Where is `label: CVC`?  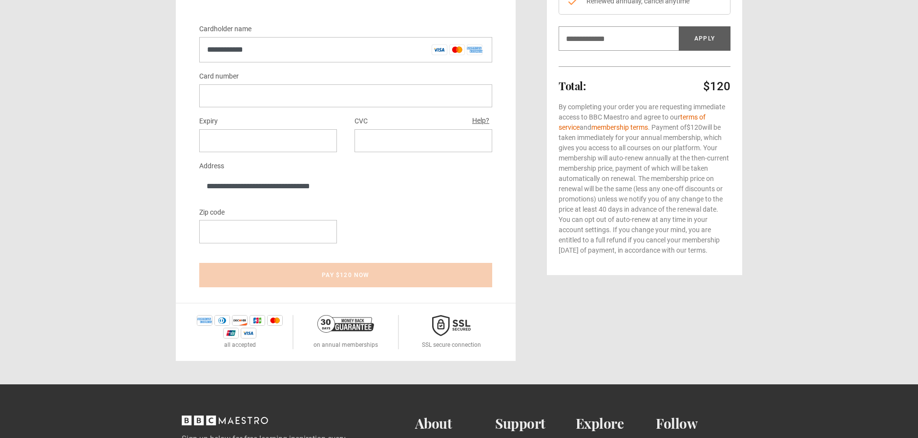
label: CVC is located at coordinates (361, 122).